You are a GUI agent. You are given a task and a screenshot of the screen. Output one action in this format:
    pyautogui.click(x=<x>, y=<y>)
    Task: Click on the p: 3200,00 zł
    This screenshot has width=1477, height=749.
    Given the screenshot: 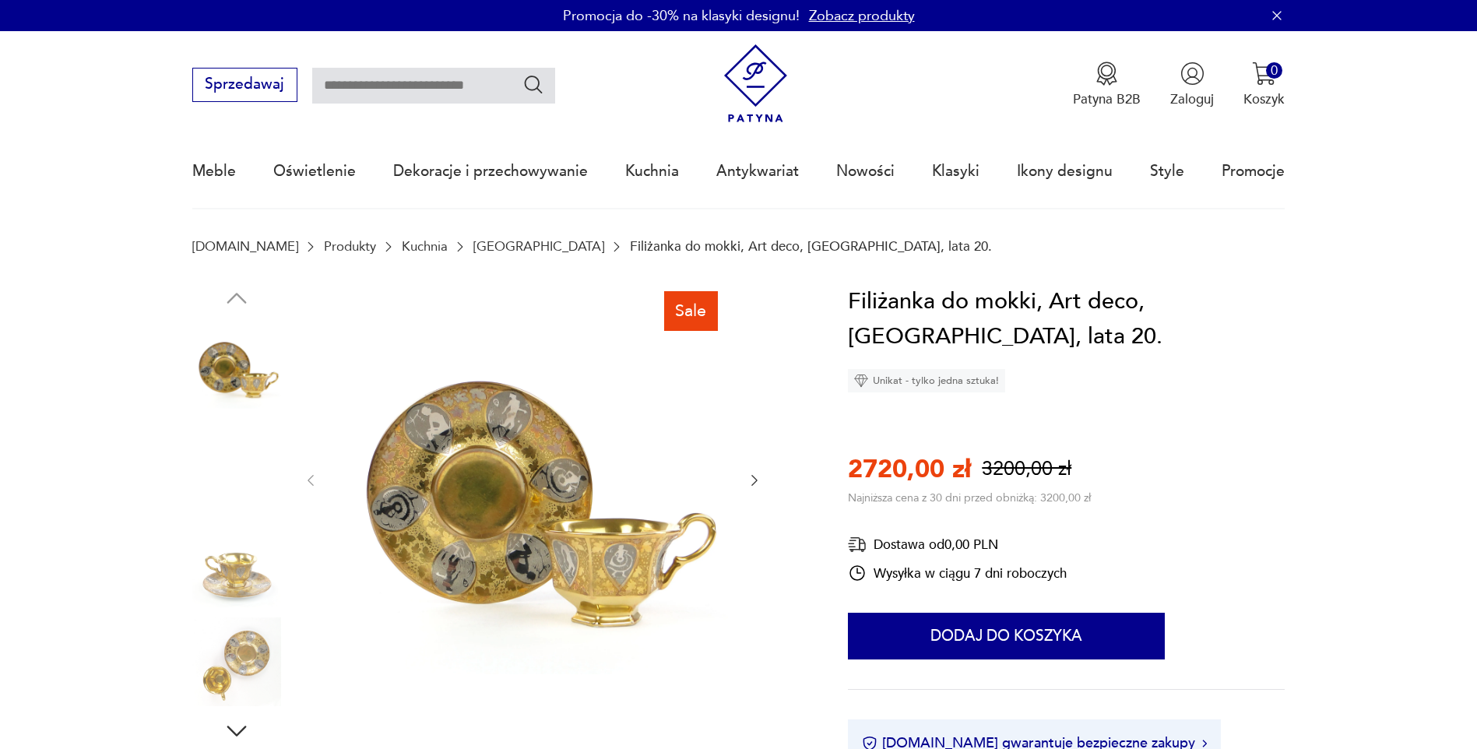 What is the action you would take?
    pyautogui.click(x=1026, y=469)
    